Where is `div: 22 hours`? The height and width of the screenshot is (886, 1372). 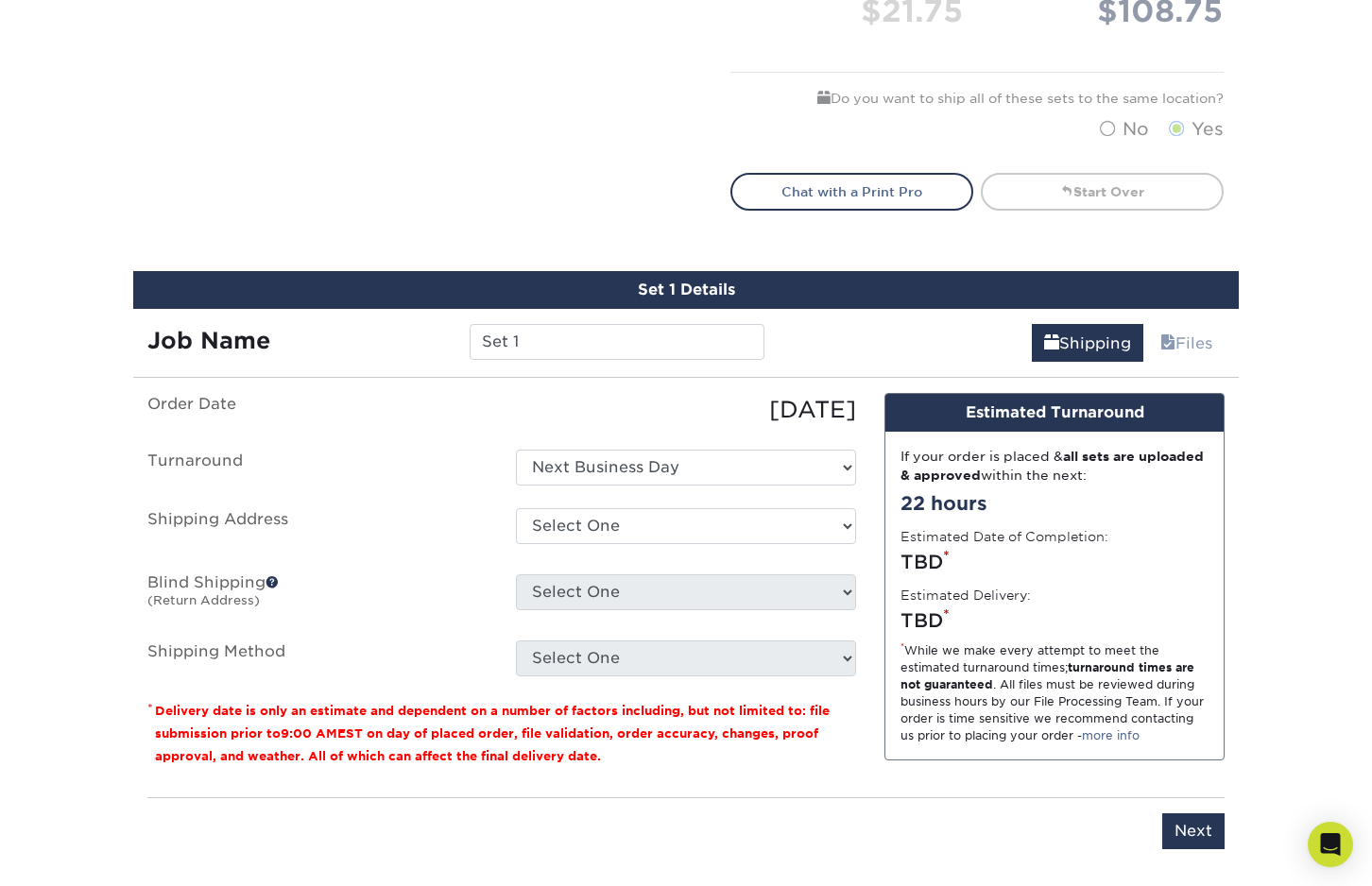 div: 22 hours is located at coordinates (1054, 503).